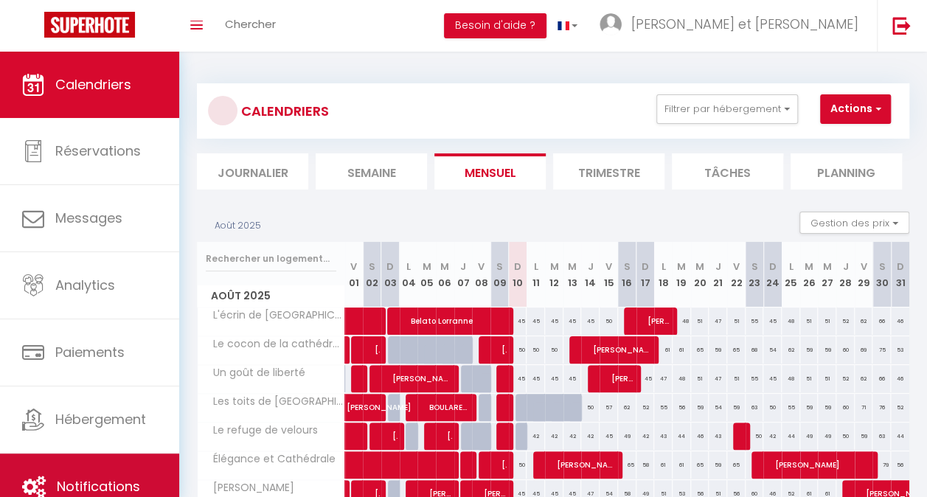 This screenshot has width=927, height=497. Describe the element at coordinates (900, 274) in the screenshot. I see `th: 31` at that location.